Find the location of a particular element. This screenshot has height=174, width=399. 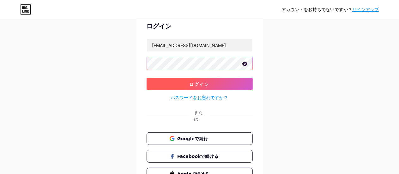

font: アカウントをお持ちでないですか？ is located at coordinates (317, 9).